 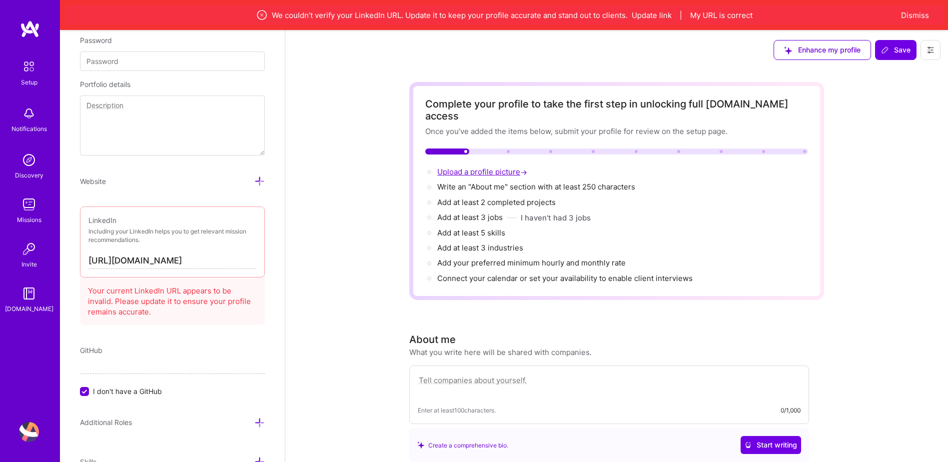 I want to click on div: Once you’ve added the items below, submit your profile for review on the setup page., so click(x=617, y=131).